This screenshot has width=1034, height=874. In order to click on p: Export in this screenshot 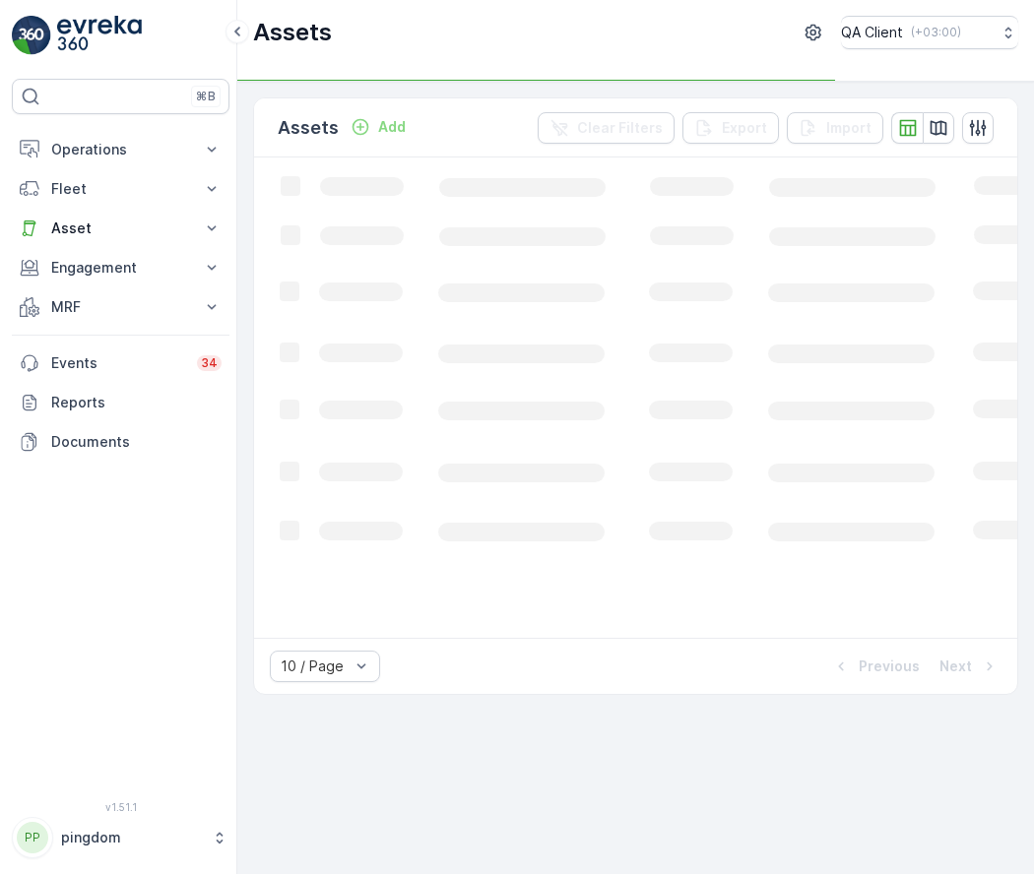, I will do `click(744, 128)`.